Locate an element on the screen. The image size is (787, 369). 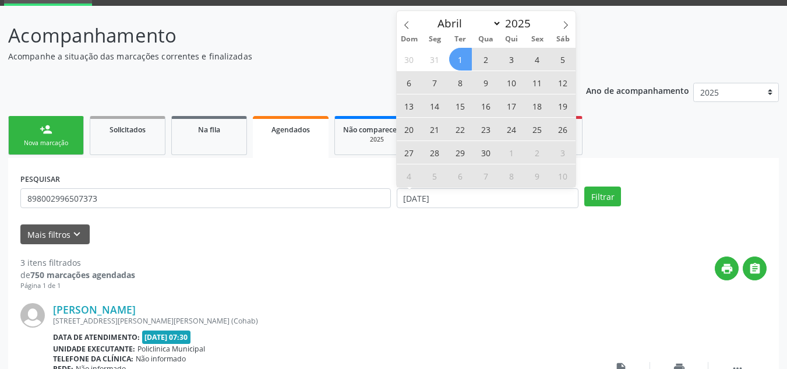
span: Maio 3, 2025 is located at coordinates (563, 152).